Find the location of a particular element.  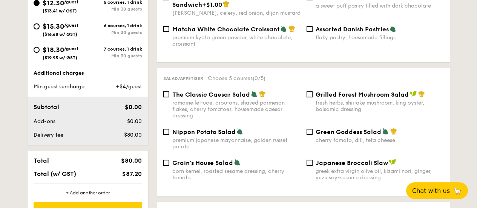

button: Chat with us🦙 is located at coordinates (437, 191).